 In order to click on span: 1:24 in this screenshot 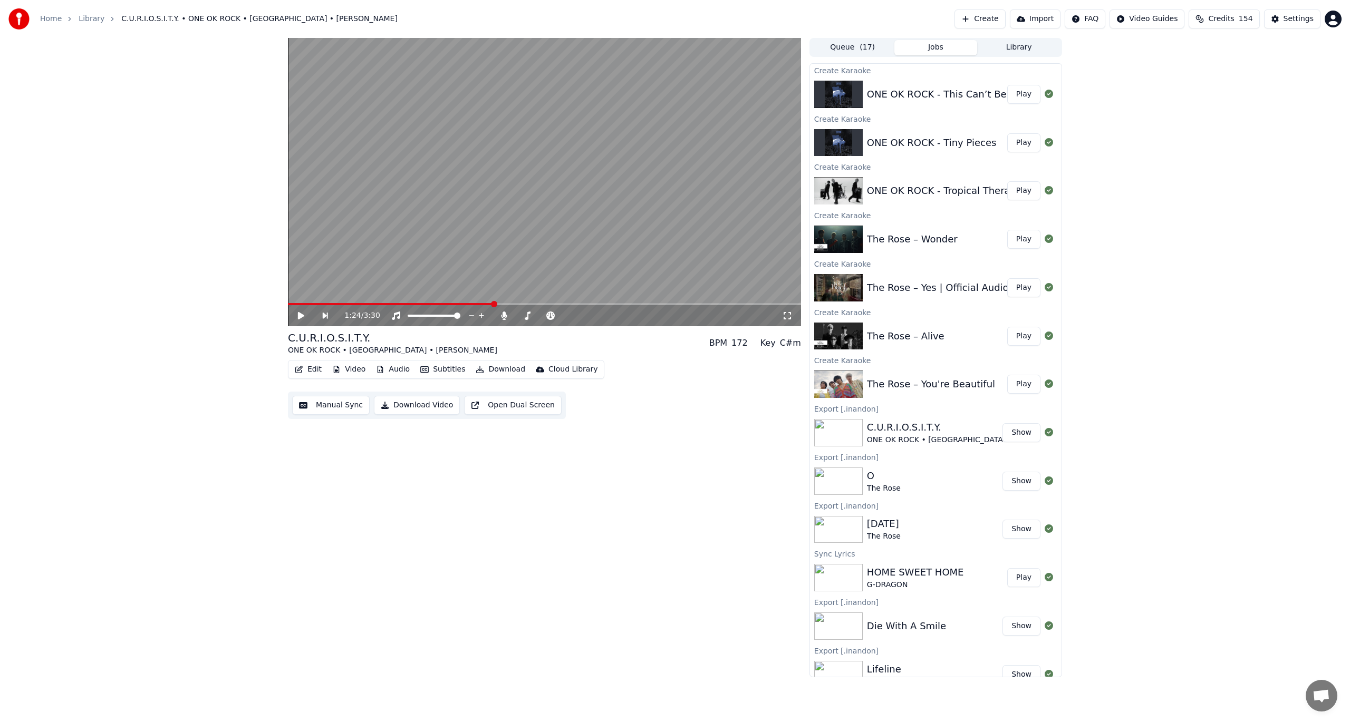, I will do `click(352, 316)`.